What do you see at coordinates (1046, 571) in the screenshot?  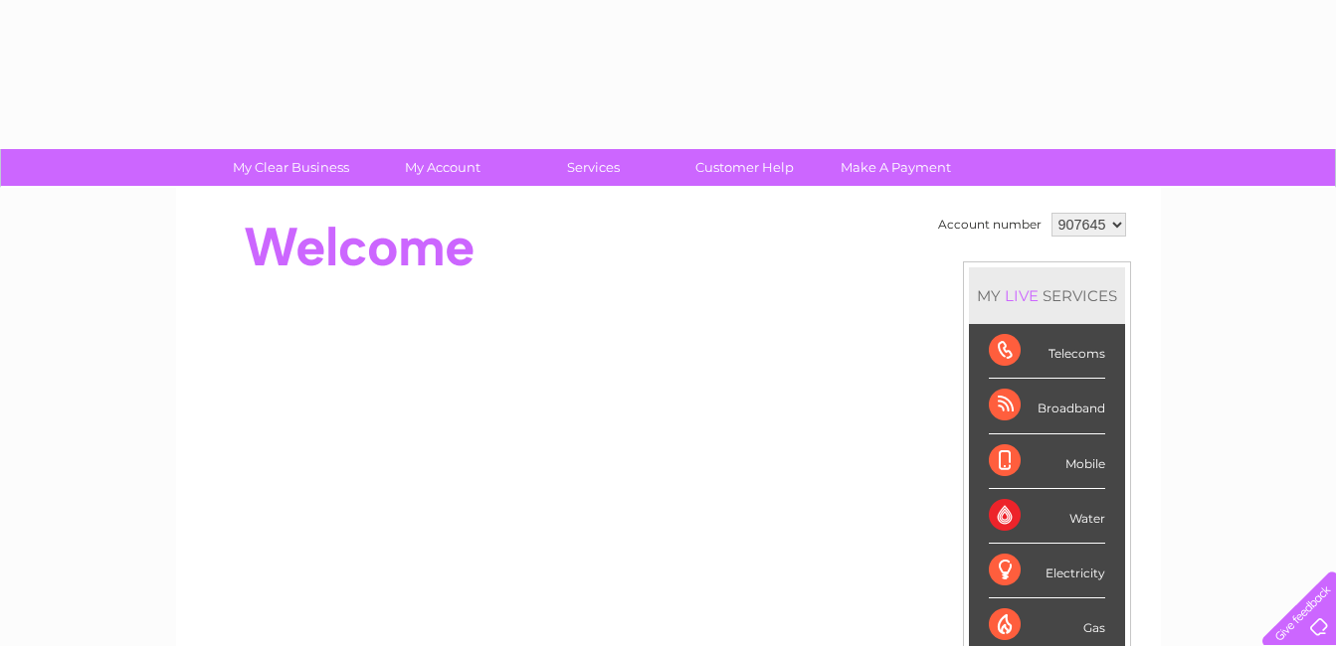 I see `div: Electricity` at bounding box center [1046, 571].